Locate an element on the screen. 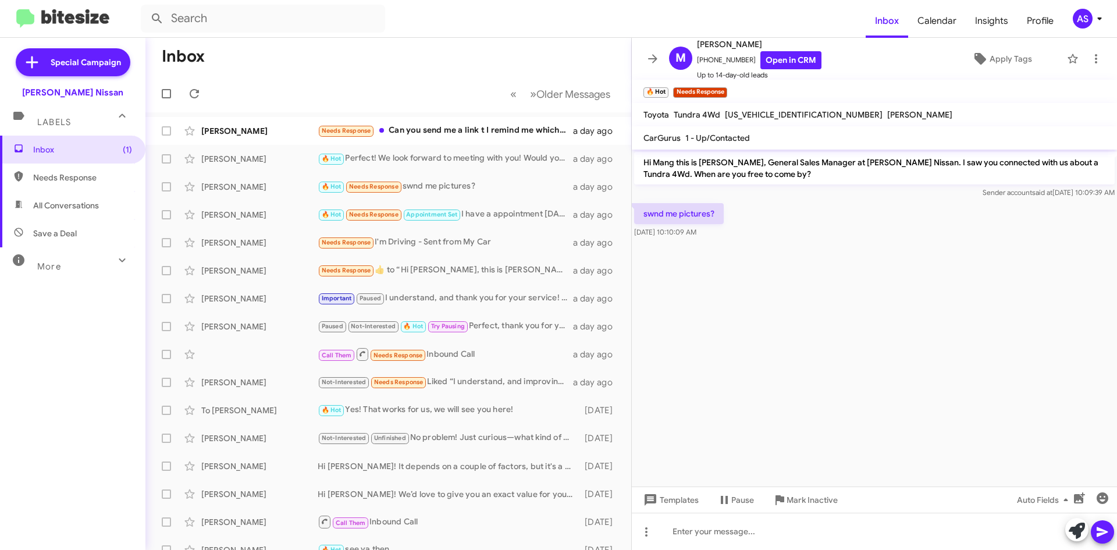  nav: Page navigation example is located at coordinates (560, 94).